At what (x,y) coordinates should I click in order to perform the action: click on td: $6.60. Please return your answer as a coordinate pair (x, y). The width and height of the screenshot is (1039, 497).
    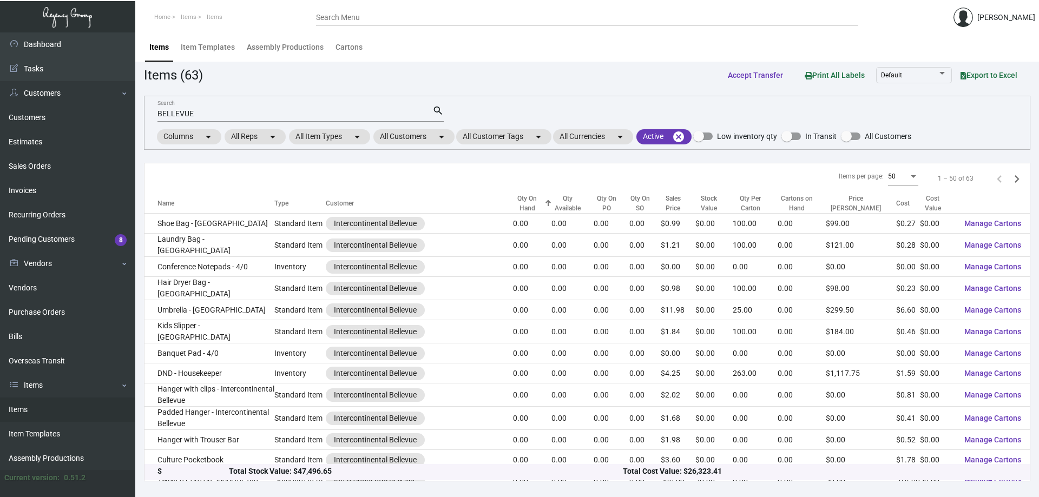
    Looking at the image, I should click on (908, 310).